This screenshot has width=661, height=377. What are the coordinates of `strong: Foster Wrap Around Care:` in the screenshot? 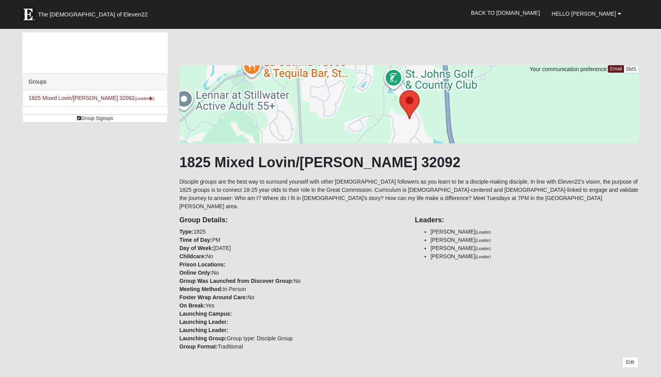 It's located at (214, 297).